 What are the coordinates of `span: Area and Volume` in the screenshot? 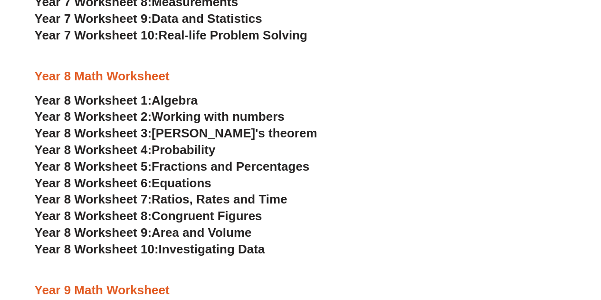 It's located at (202, 232).